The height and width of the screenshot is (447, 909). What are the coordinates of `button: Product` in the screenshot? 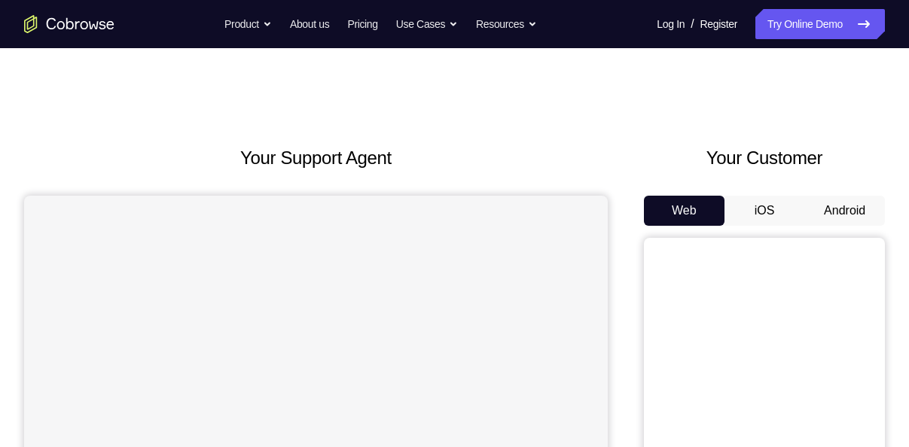 It's located at (248, 24).